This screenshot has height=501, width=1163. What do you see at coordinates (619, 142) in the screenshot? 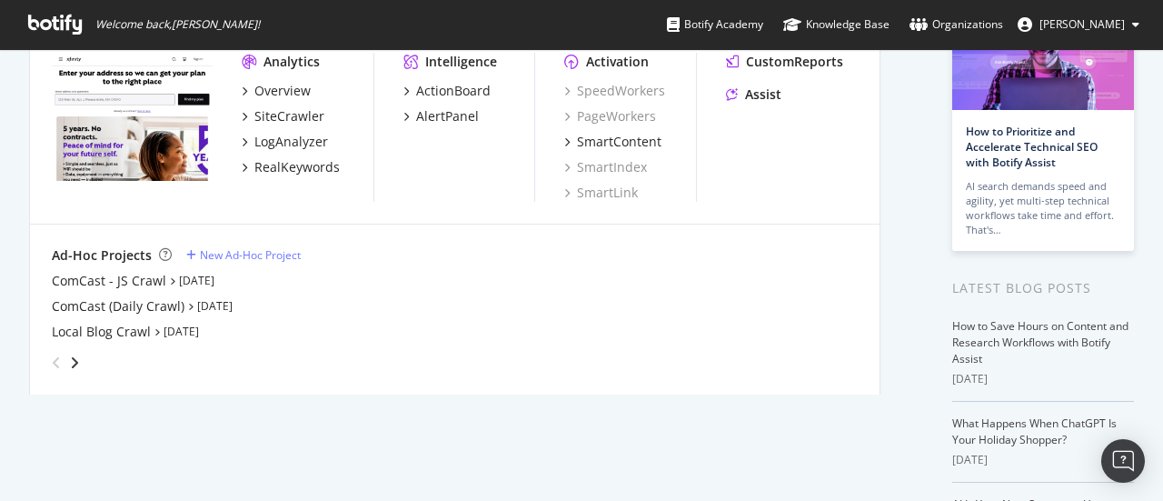
I see `div: SmartContent` at bounding box center [619, 142].